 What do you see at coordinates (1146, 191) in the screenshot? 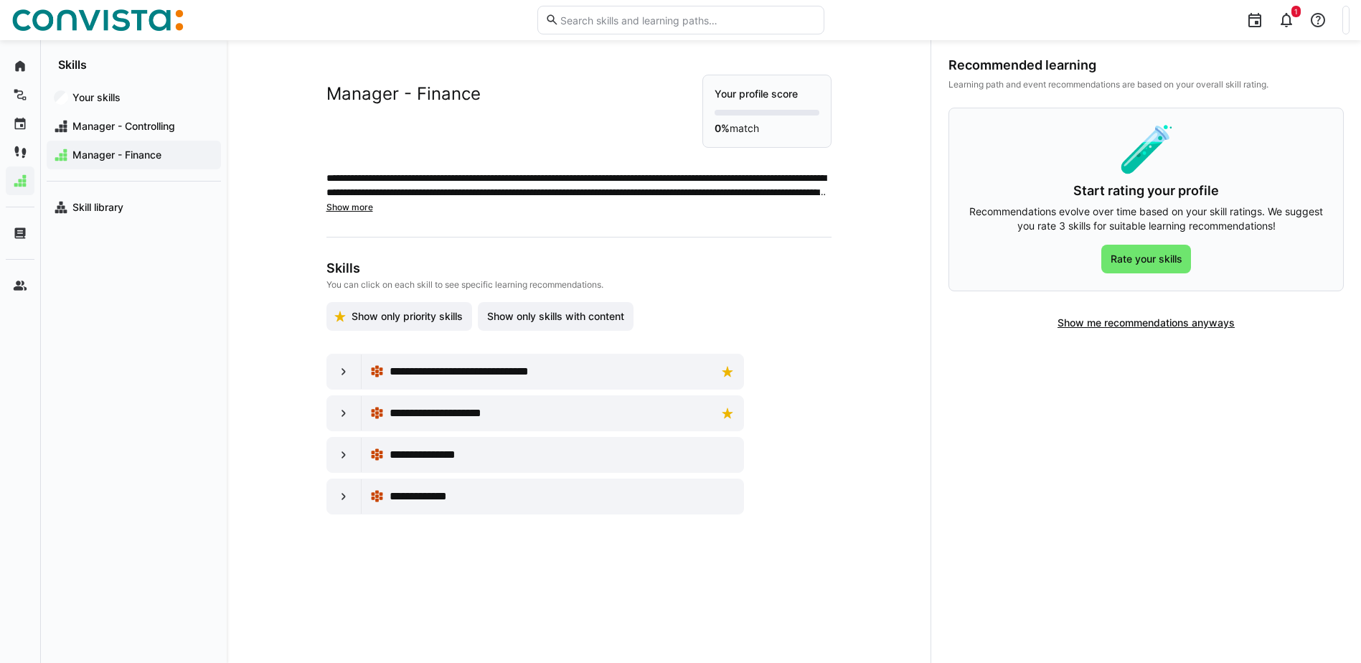
I see `h3: Start rating your profile` at bounding box center [1146, 191].